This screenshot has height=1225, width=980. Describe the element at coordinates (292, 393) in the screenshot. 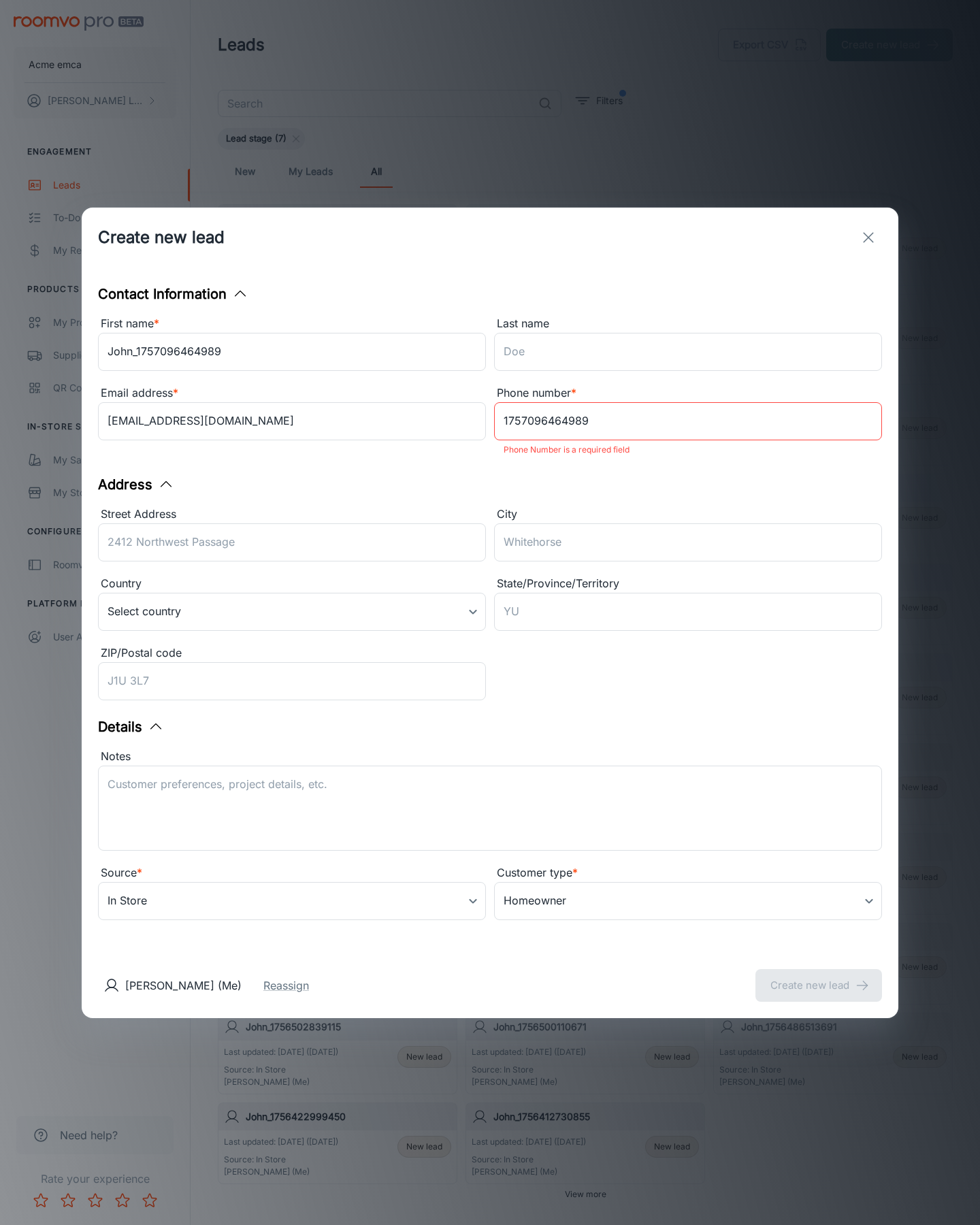

I see `div: Email address` at that location.